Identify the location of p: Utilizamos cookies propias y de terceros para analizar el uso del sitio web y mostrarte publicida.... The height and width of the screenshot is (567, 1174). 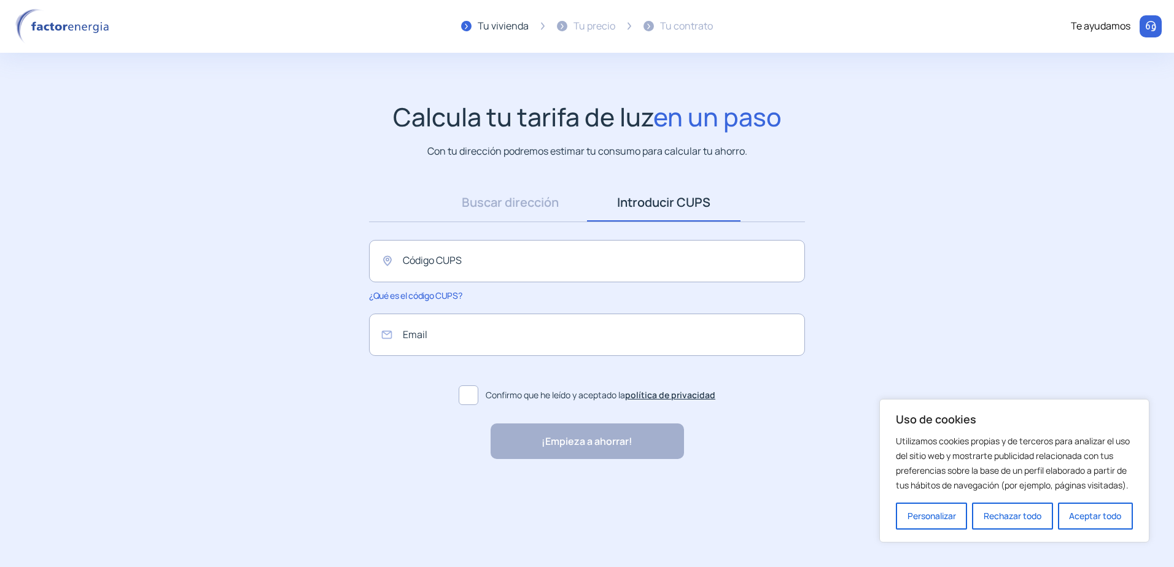
(1014, 464).